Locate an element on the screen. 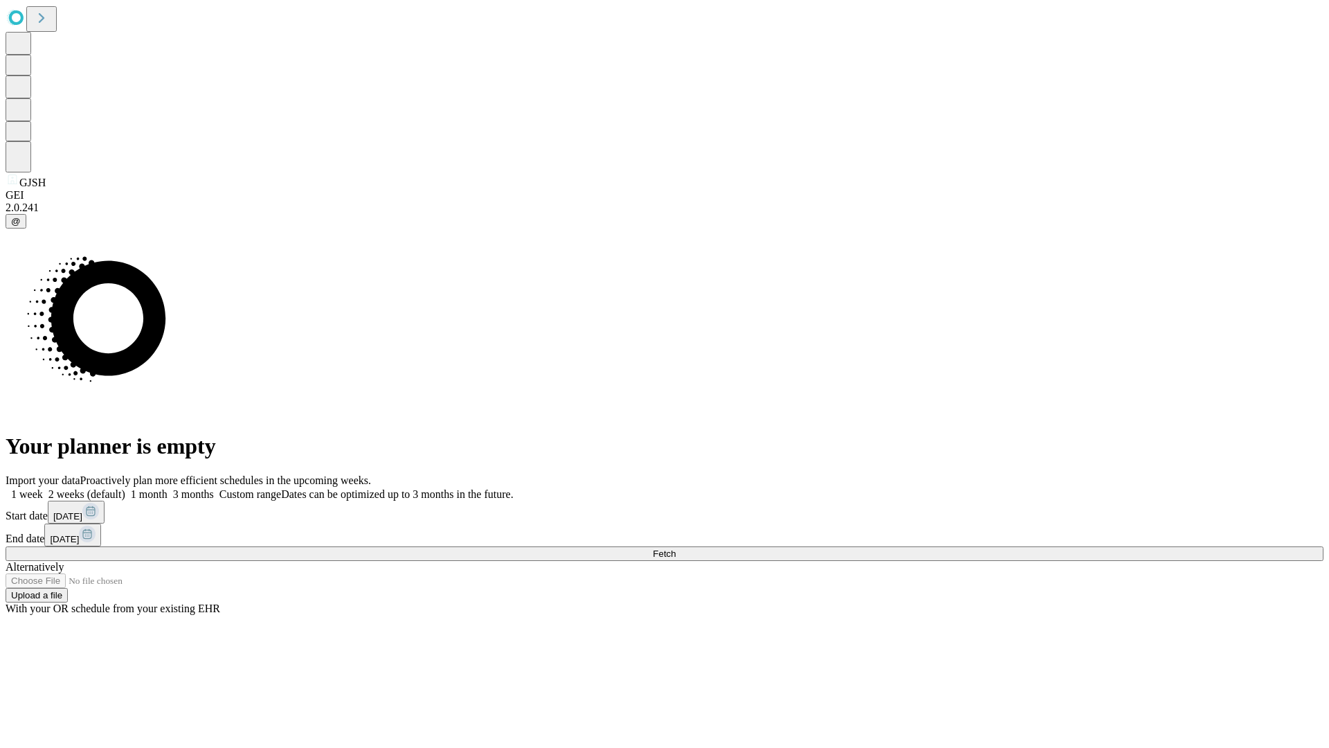 The width and height of the screenshot is (1329, 748). span: Custom range is located at coordinates (250, 494).